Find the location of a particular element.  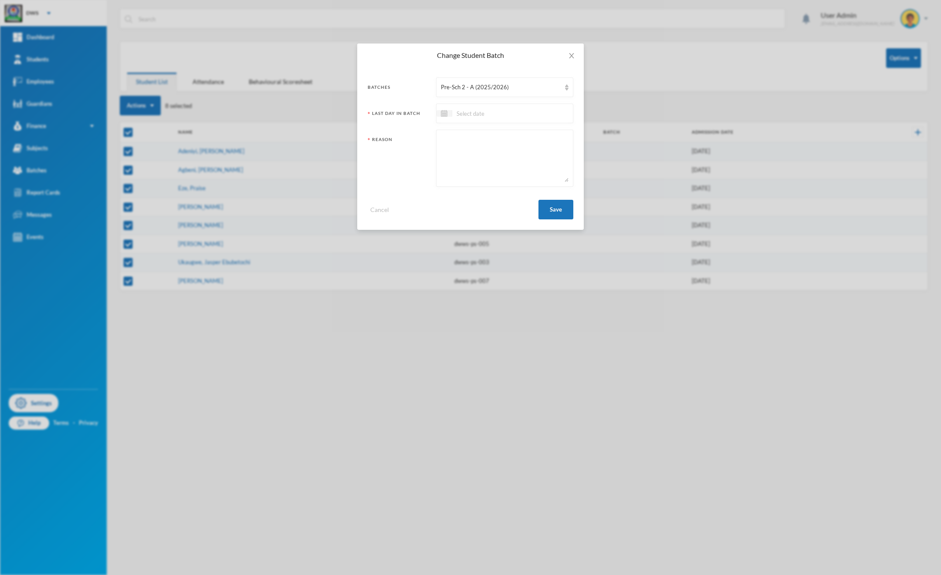

button: Save is located at coordinates (556, 209).